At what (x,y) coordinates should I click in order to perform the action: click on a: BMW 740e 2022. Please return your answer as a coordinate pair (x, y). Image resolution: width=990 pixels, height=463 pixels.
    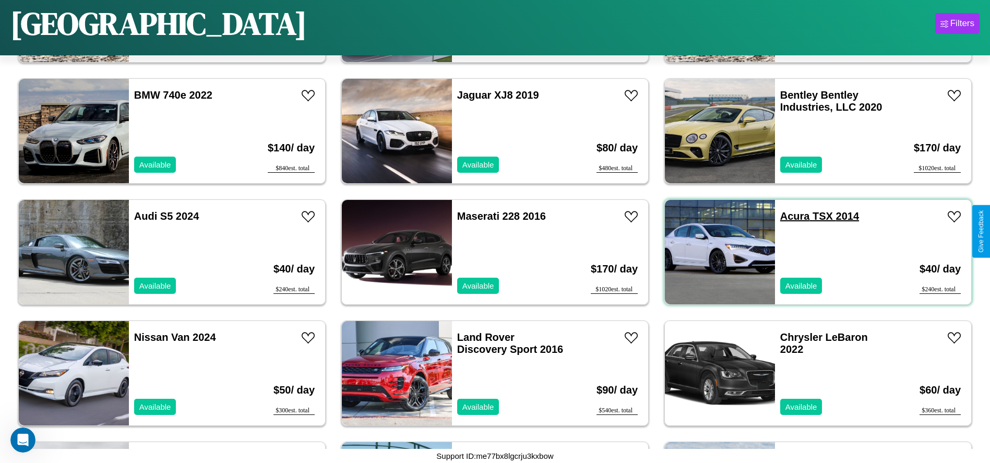
    Looking at the image, I should click on (173, 95).